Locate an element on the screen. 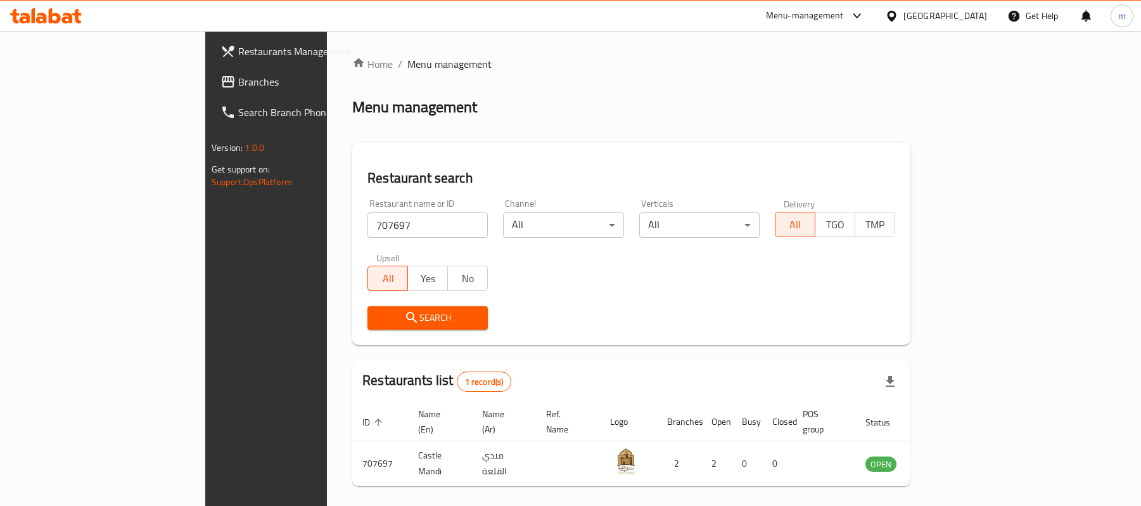  span: Name (Ar) is located at coordinates (501, 421).